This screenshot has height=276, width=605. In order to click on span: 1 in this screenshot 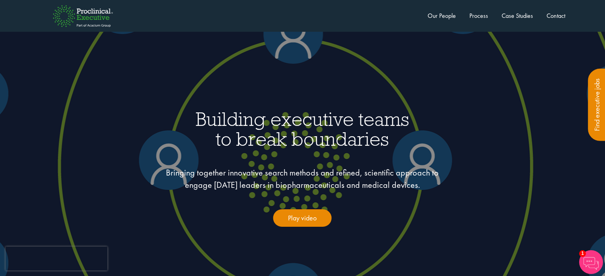, I will do `click(582, 254)`.